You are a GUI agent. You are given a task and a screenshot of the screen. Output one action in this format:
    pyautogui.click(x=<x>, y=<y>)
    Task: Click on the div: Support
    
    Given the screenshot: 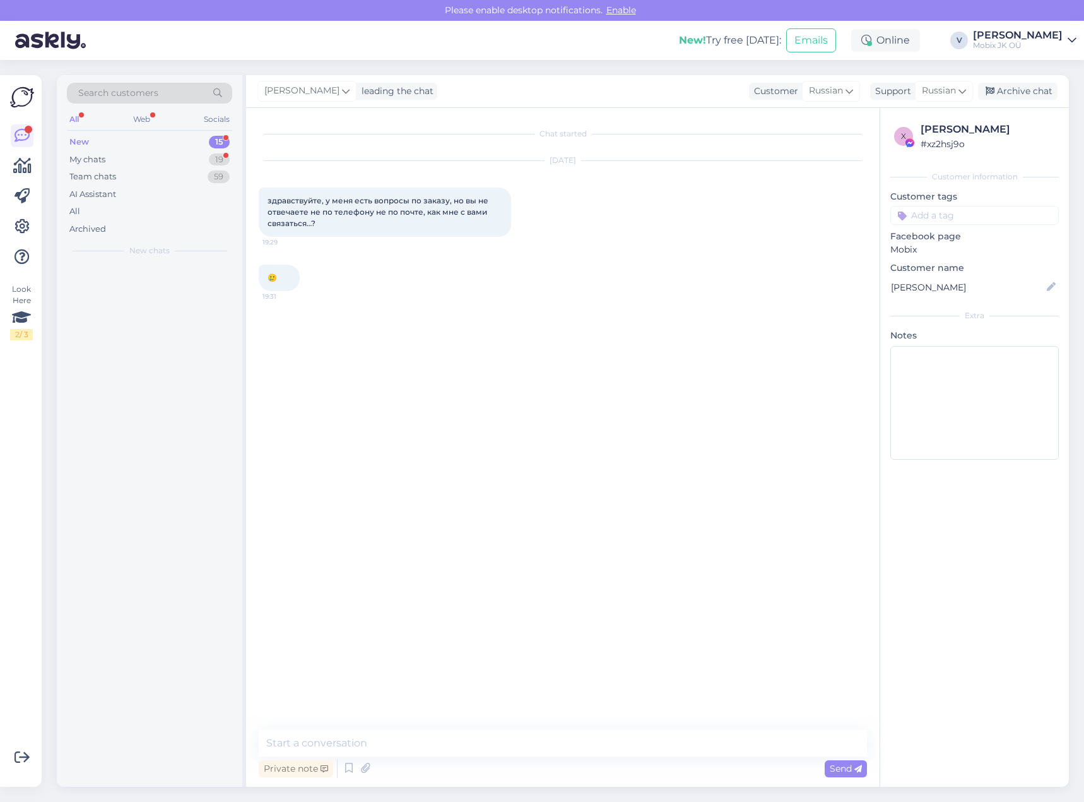 What is the action you would take?
    pyautogui.click(x=891, y=91)
    